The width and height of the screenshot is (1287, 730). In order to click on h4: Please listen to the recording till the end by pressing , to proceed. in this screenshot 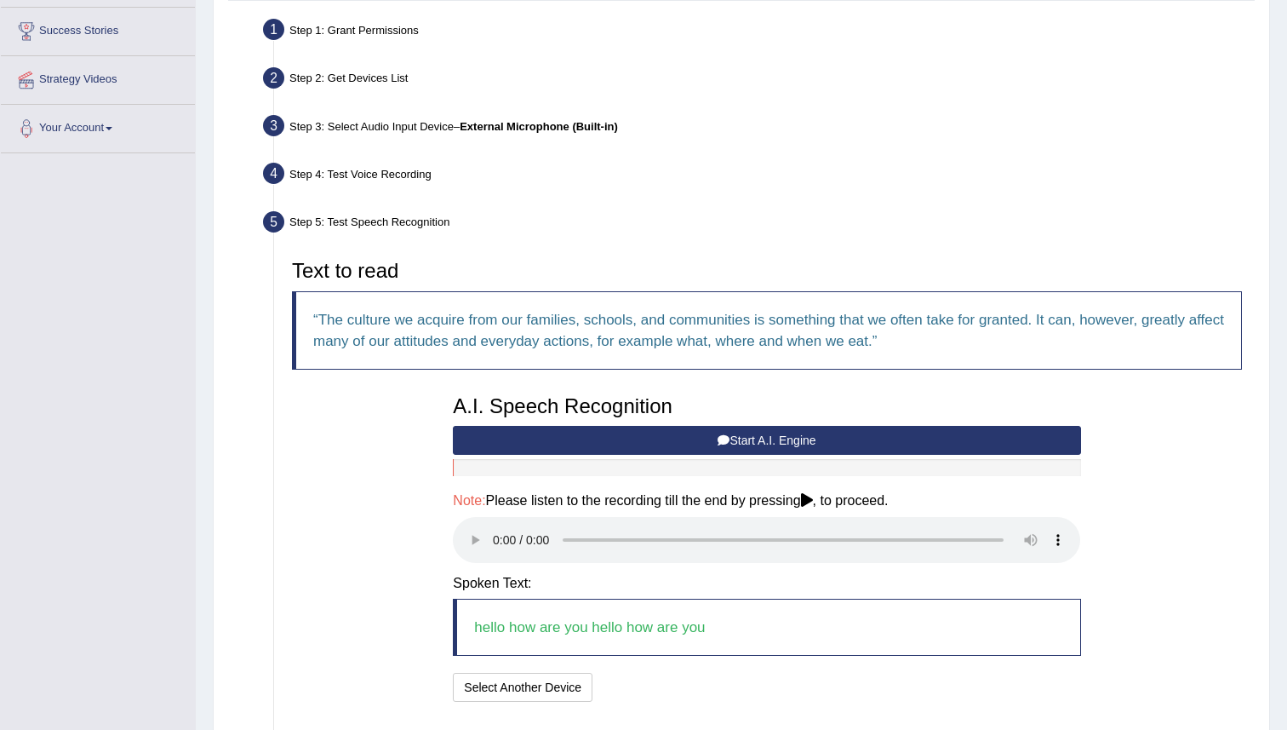, I will do `click(766, 501)`.